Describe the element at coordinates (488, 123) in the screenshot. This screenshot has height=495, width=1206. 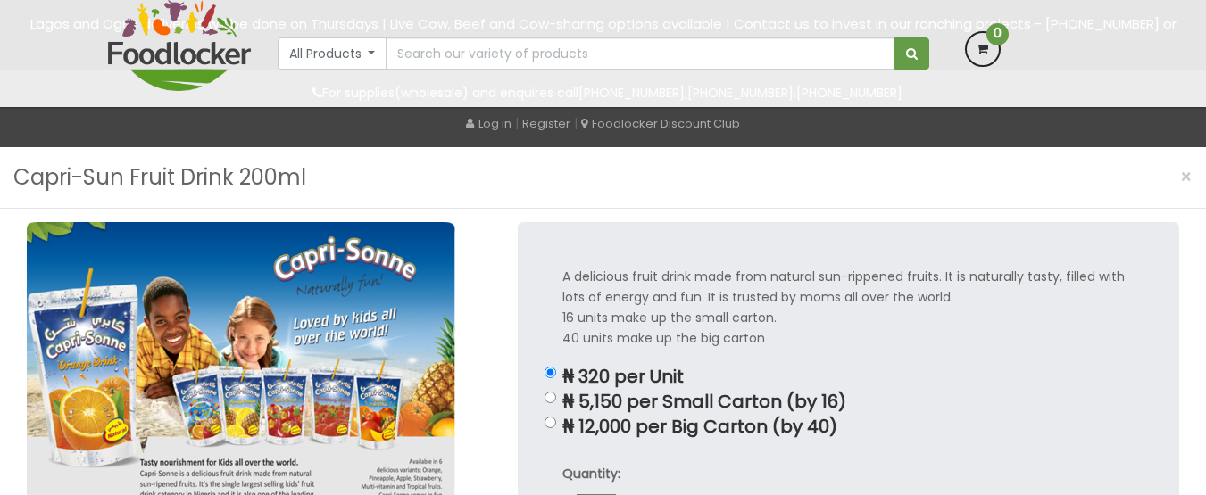
I see `a: Log in` at that location.